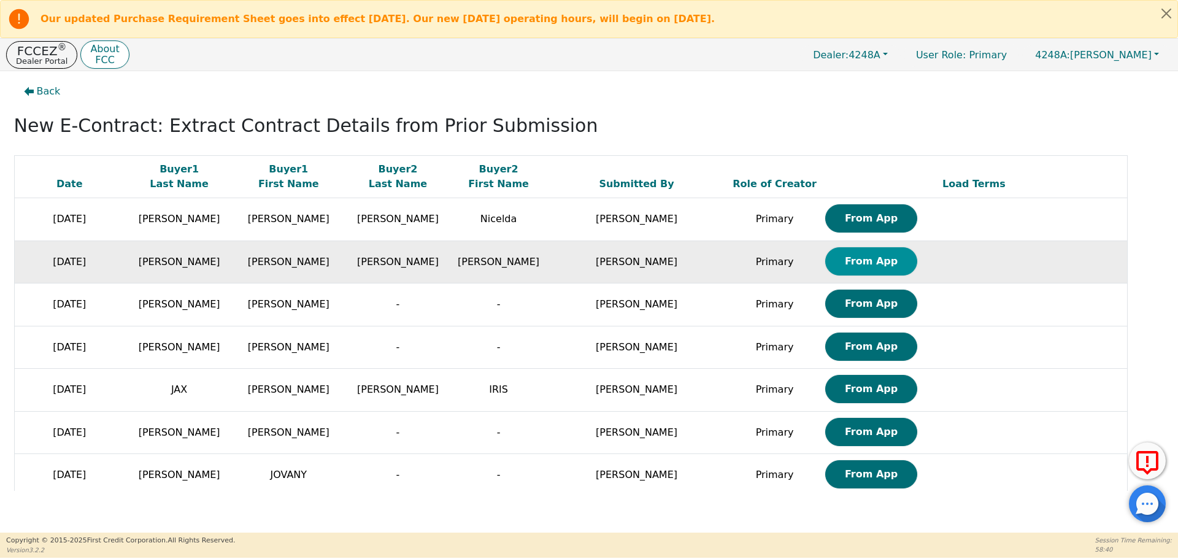 The width and height of the screenshot is (1178, 559). What do you see at coordinates (201, 540) in the screenshot?
I see `span: All Rights Reserved.` at bounding box center [201, 540].